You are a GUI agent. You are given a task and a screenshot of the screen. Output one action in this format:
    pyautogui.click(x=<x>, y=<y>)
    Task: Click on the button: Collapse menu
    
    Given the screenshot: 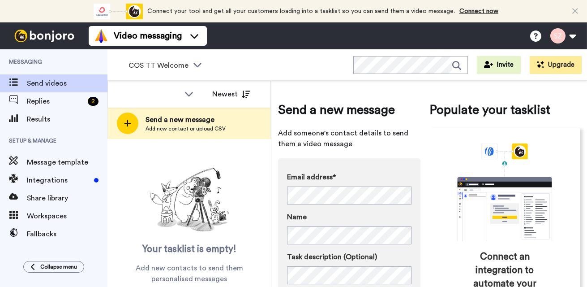 What is the action you would take?
    pyautogui.click(x=54, y=267)
    